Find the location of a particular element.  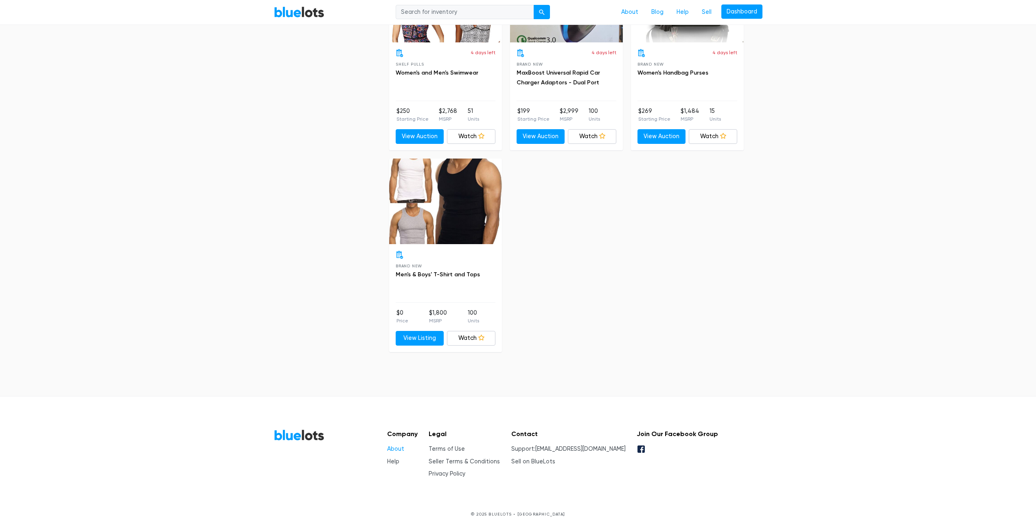

a: Women's and Men's Swimwear is located at coordinates (437, 72).